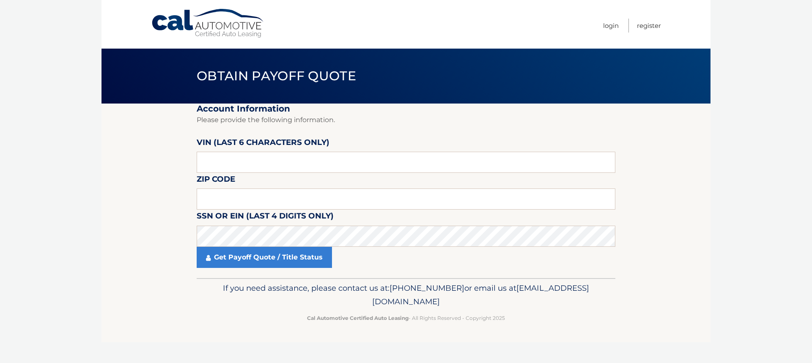 This screenshot has width=812, height=363. What do you see at coordinates (265, 217) in the screenshot?
I see `label: SSN or EIN (last 4 digits only)` at bounding box center [265, 217].